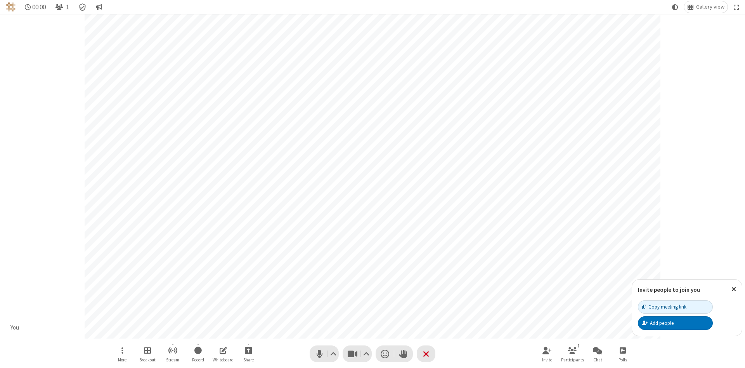  I want to click on button: Add people, so click(675, 323).